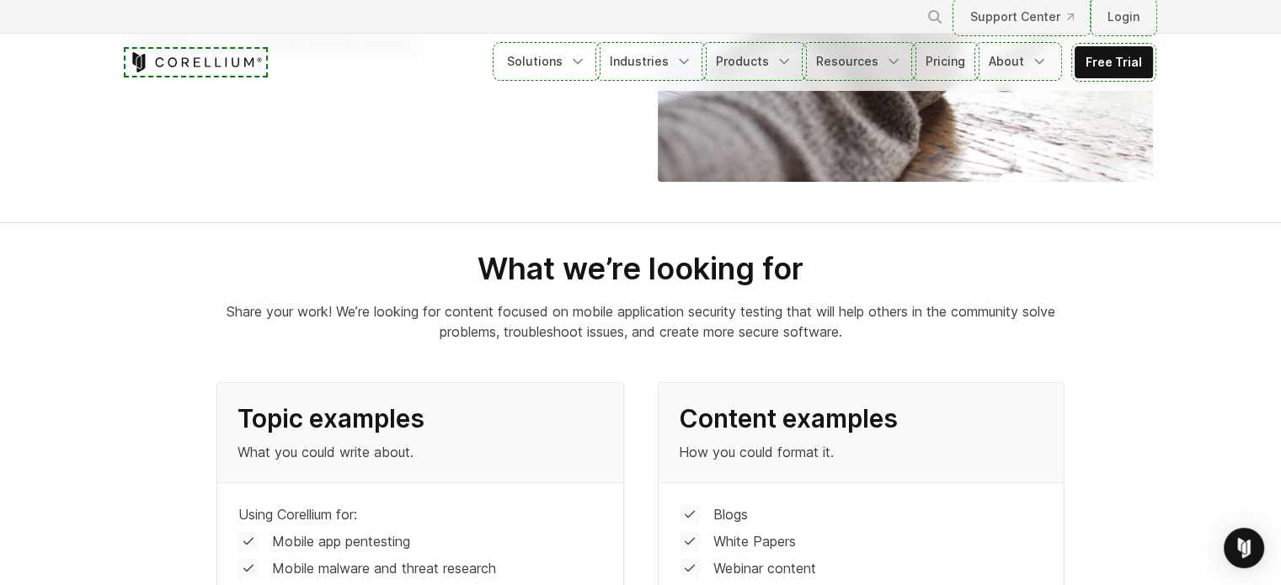  Describe the element at coordinates (547, 61) in the screenshot. I see `a: Solutions` at that location.